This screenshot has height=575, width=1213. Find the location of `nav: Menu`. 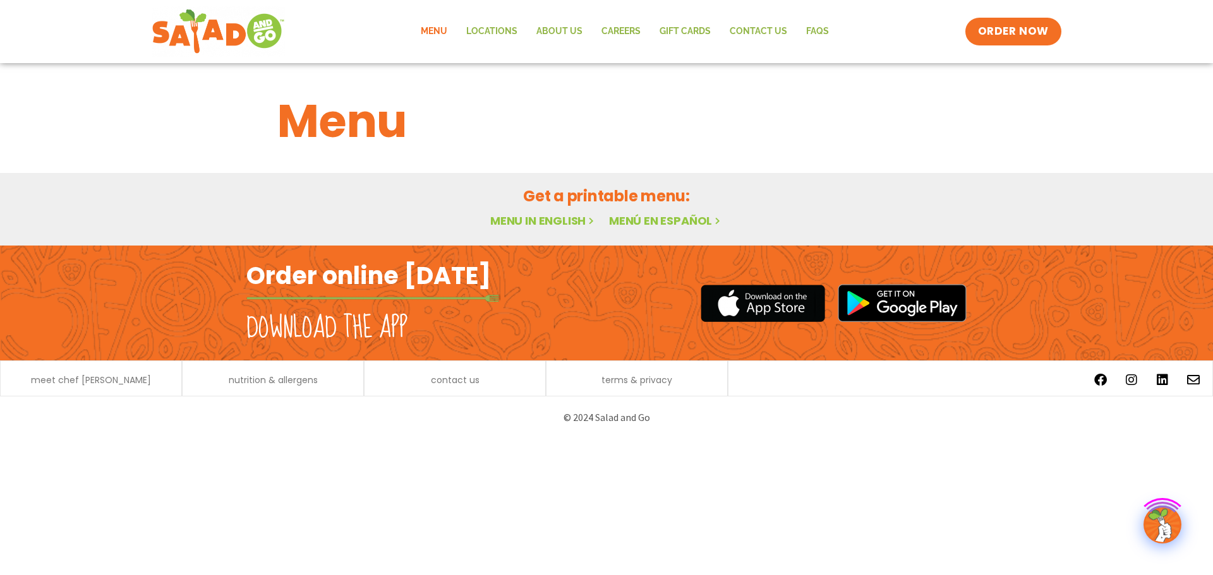

nav: Menu is located at coordinates (625, 32).